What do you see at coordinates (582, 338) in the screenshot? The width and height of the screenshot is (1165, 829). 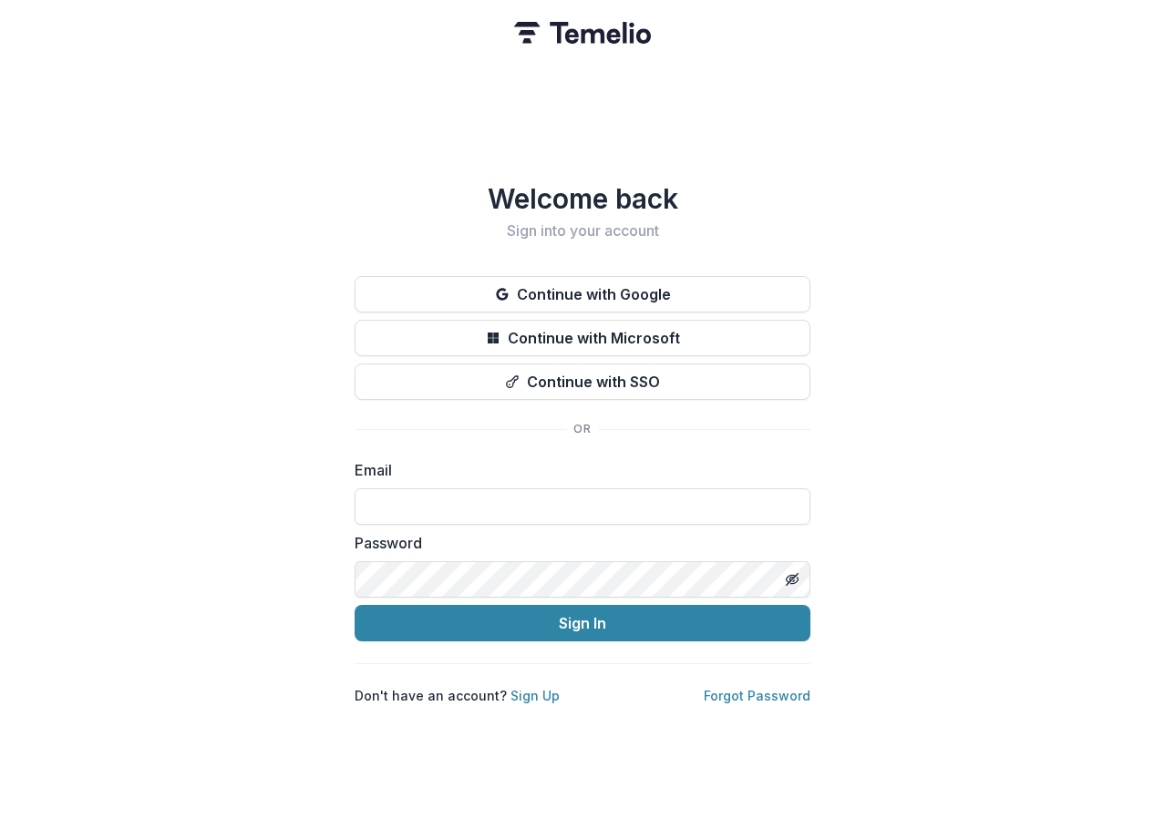 I see `button: Continue with Microsoft` at bounding box center [582, 338].